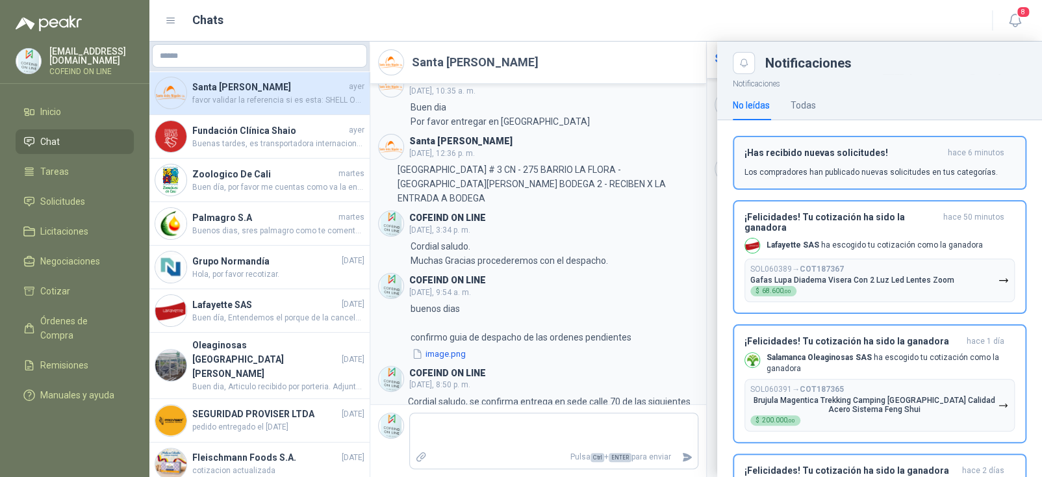 This screenshot has height=477, width=1042. Describe the element at coordinates (985, 341) in the screenshot. I see `span: hace 1 día` at that location.